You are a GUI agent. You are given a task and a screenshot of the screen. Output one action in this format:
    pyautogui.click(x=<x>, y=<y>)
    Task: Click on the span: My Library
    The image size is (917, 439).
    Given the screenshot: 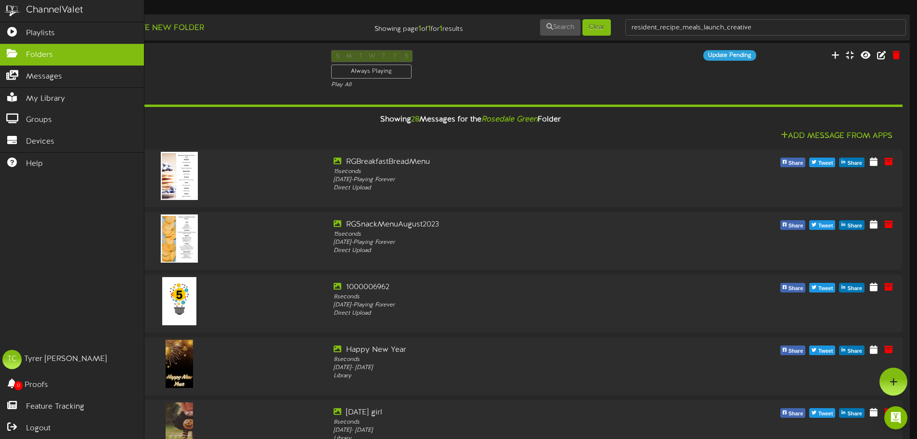 What is the action you would take?
    pyautogui.click(x=45, y=99)
    